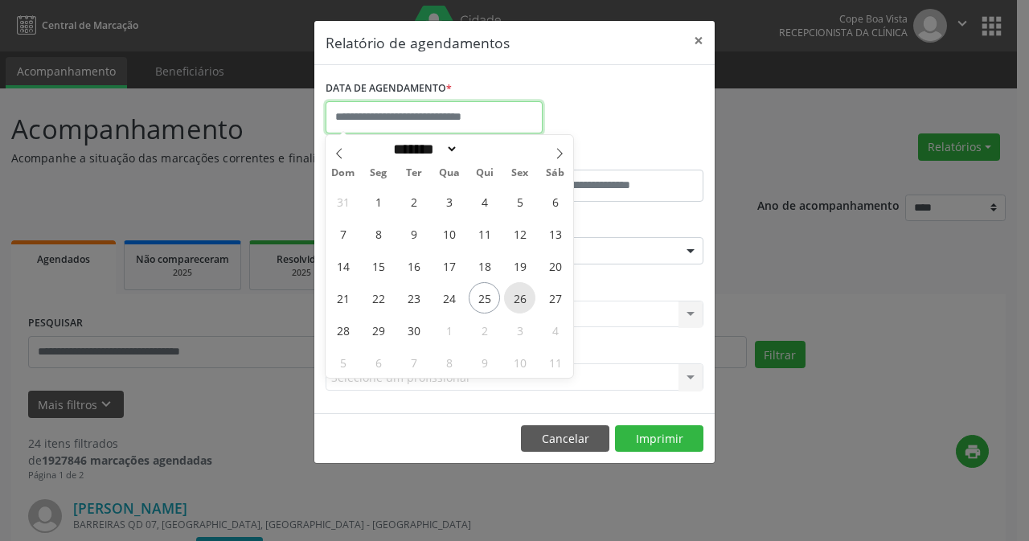  What do you see at coordinates (484, 265) in the screenshot?
I see `span: Setembro 18, 2025` at bounding box center [484, 265].